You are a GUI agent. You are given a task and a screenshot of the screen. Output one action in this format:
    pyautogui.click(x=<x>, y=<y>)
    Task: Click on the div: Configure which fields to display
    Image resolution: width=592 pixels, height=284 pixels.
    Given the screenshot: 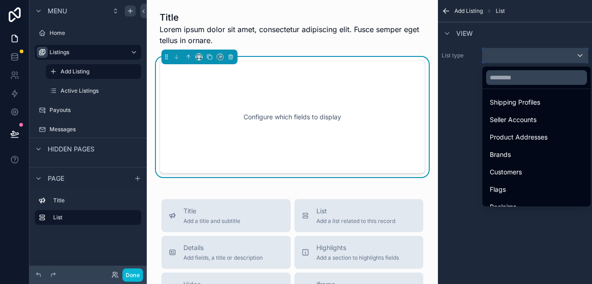 What is the action you would take?
    pyautogui.click(x=292, y=117)
    